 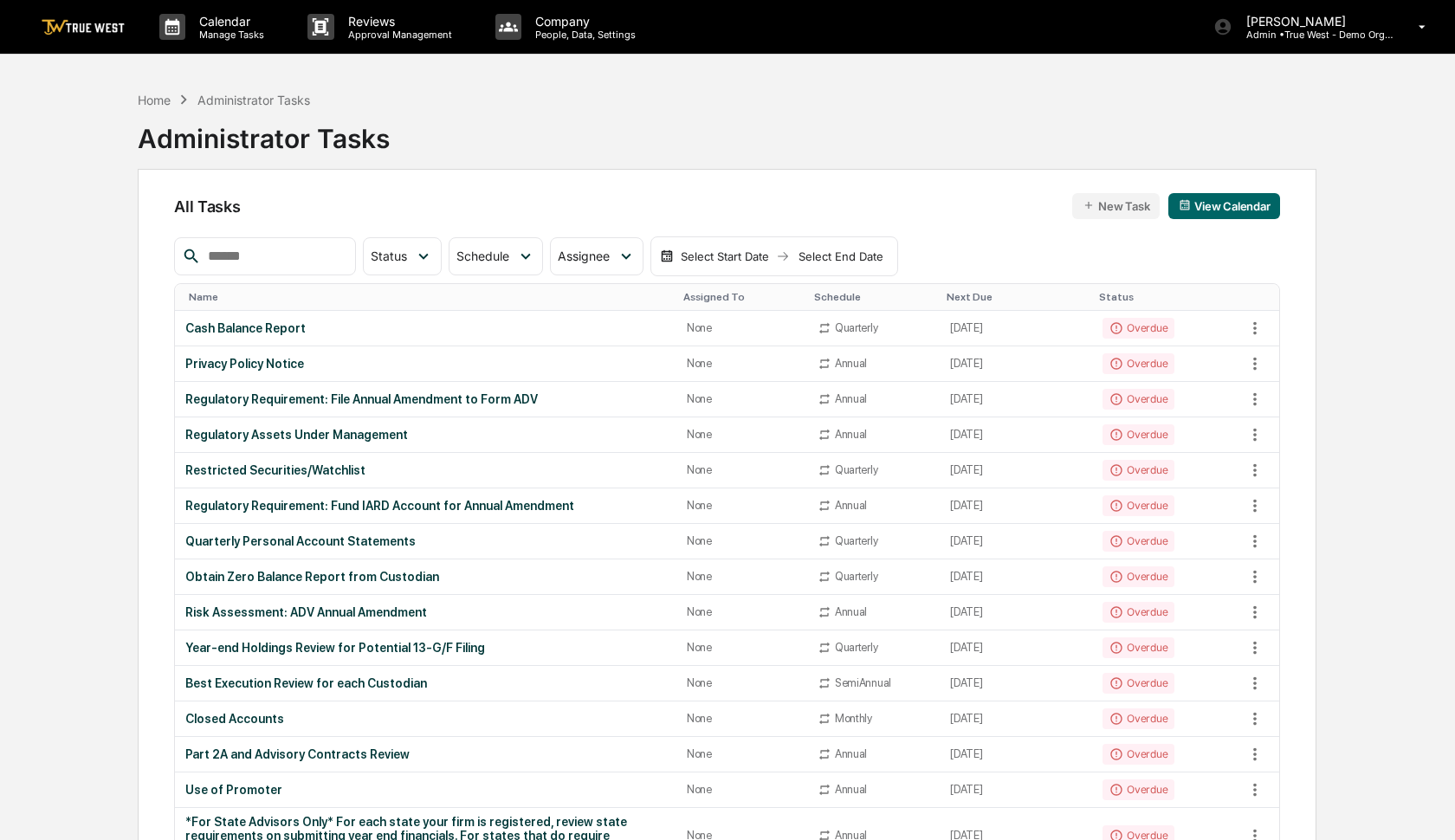 I want to click on button: New Task, so click(x=1116, y=206).